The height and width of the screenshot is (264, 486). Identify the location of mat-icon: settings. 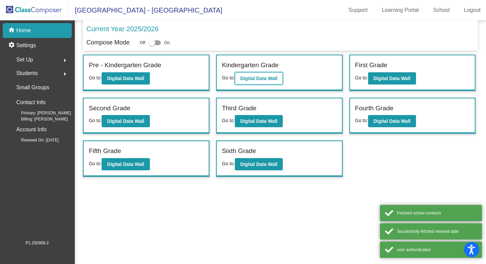
(12, 45).